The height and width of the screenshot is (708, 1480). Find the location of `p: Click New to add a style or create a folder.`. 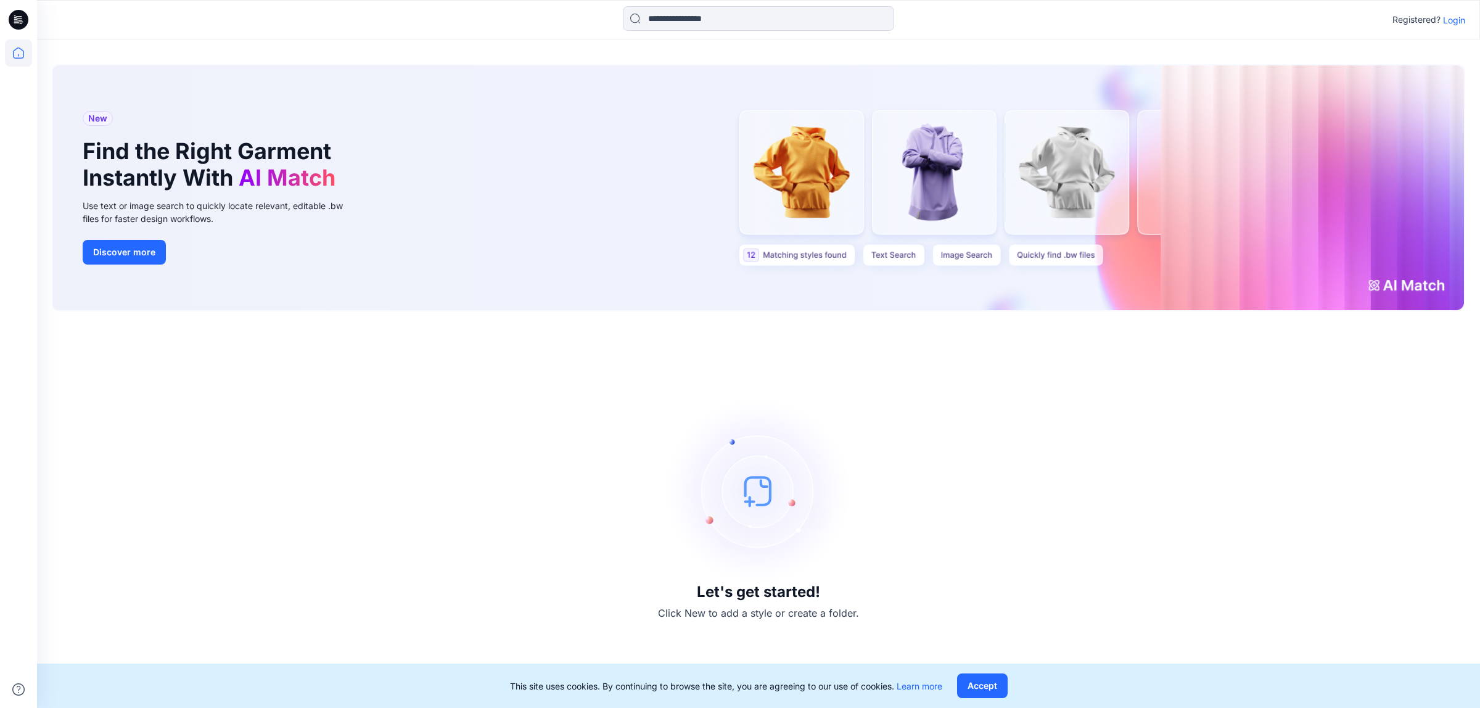

p: Click New to add a style or create a folder. is located at coordinates (759, 613).